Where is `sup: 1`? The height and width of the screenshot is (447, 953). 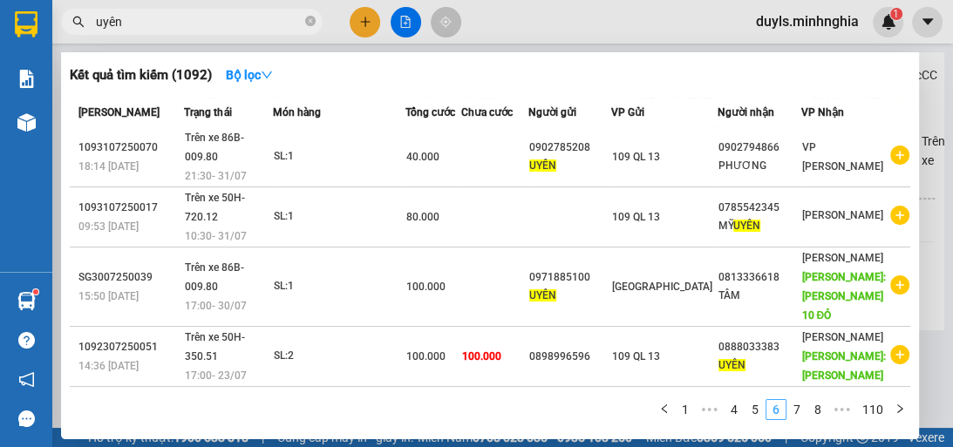 sup: 1 is located at coordinates (36, 292).